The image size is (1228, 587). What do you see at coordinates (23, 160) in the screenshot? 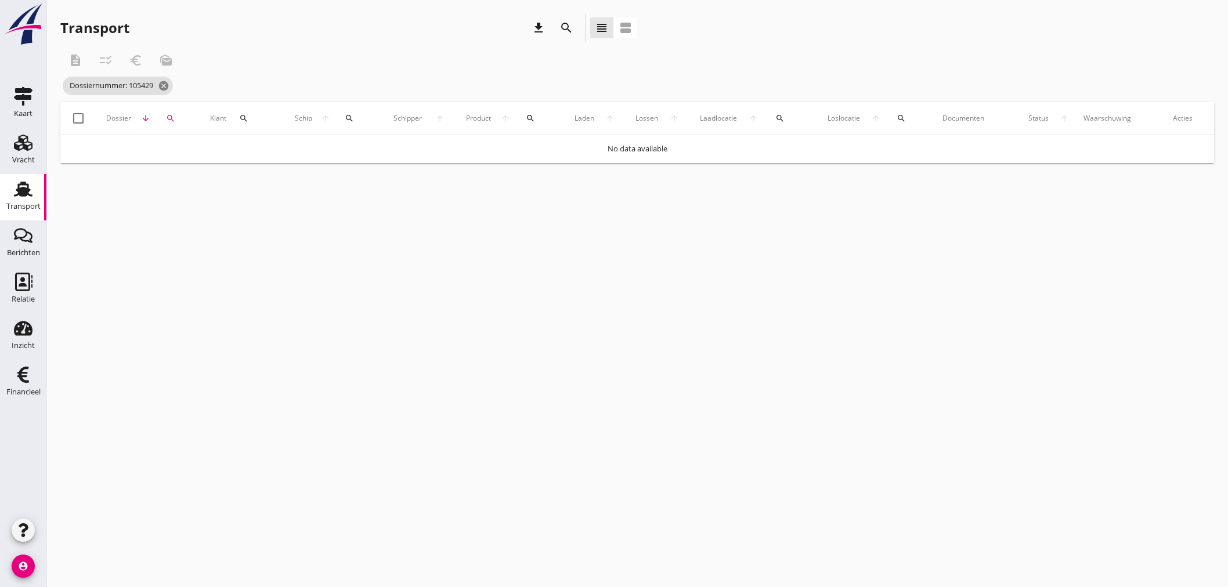
I see `div: Vracht` at bounding box center [23, 160].